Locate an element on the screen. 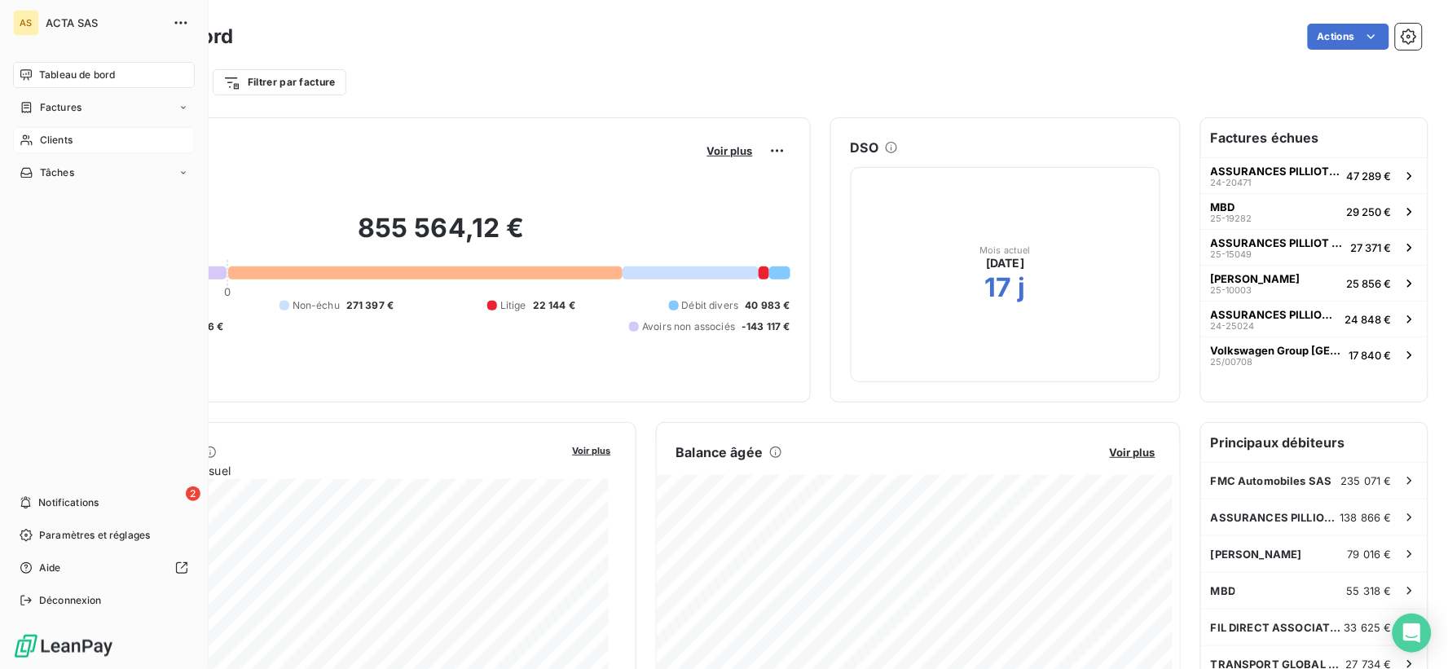  span: 22 144 € is located at coordinates (554, 306).